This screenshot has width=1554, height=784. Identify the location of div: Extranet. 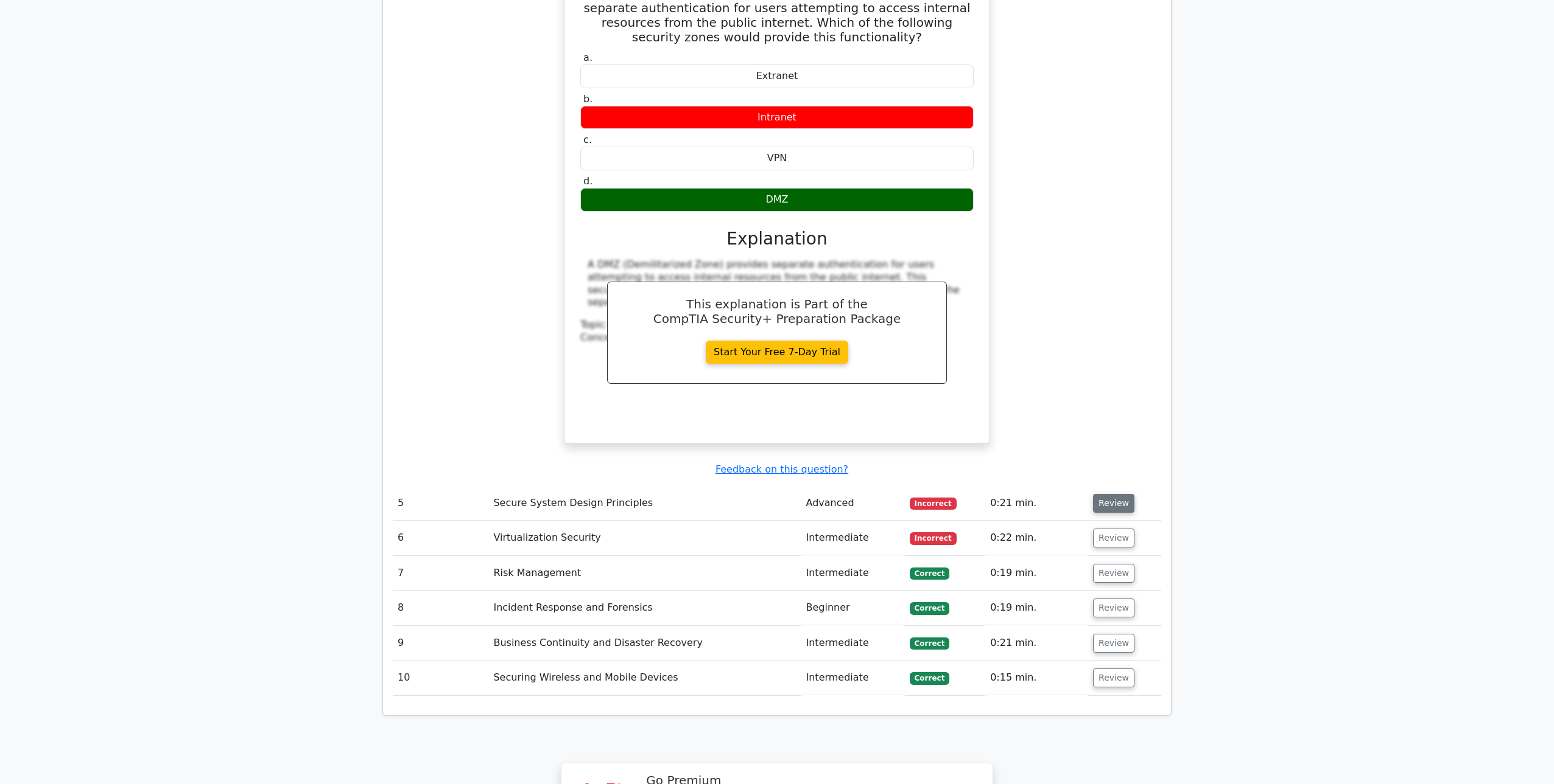
(777, 76).